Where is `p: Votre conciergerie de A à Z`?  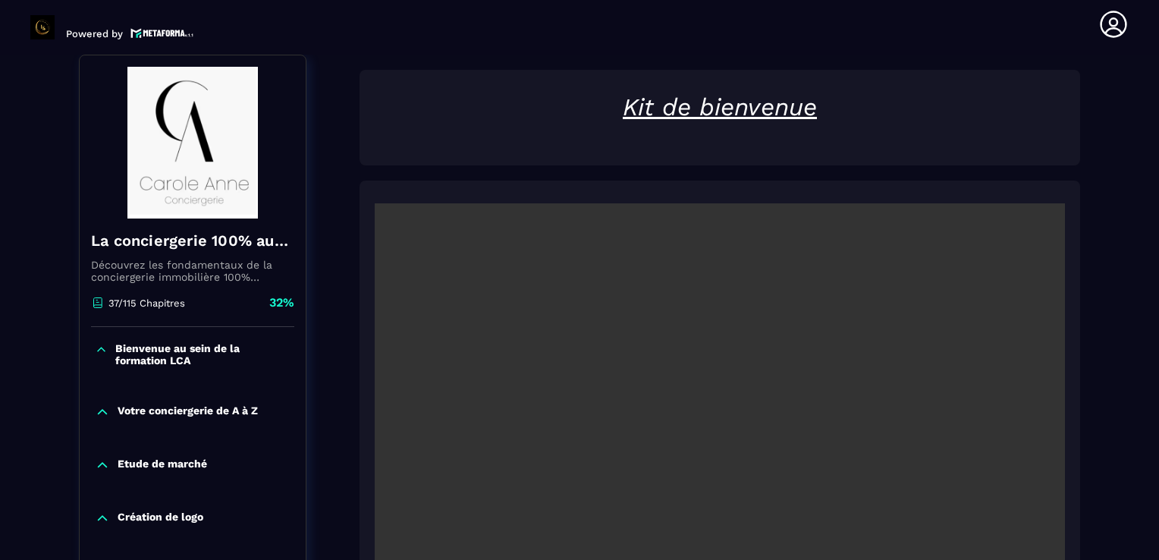
p: Votre conciergerie de A à Z is located at coordinates (187, 412).